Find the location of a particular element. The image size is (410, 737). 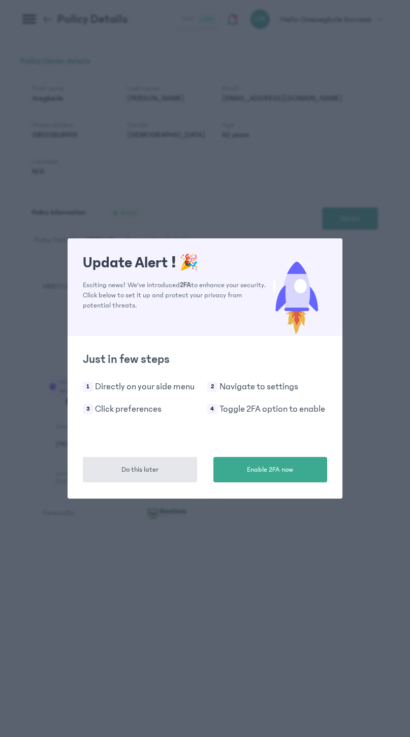

button: Do this later is located at coordinates (140, 469).